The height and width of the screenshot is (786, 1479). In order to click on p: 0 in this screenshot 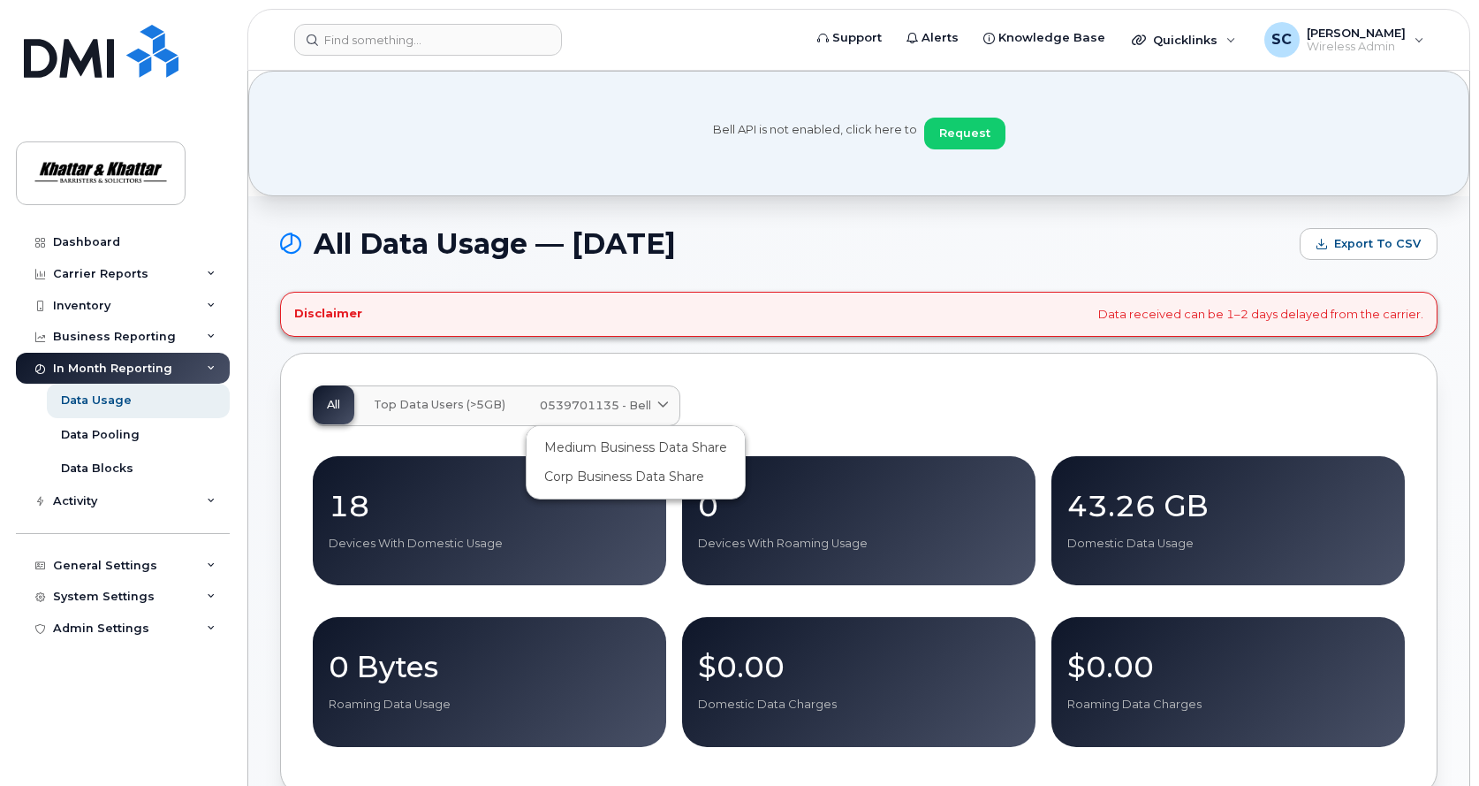, I will do `click(859, 505)`.